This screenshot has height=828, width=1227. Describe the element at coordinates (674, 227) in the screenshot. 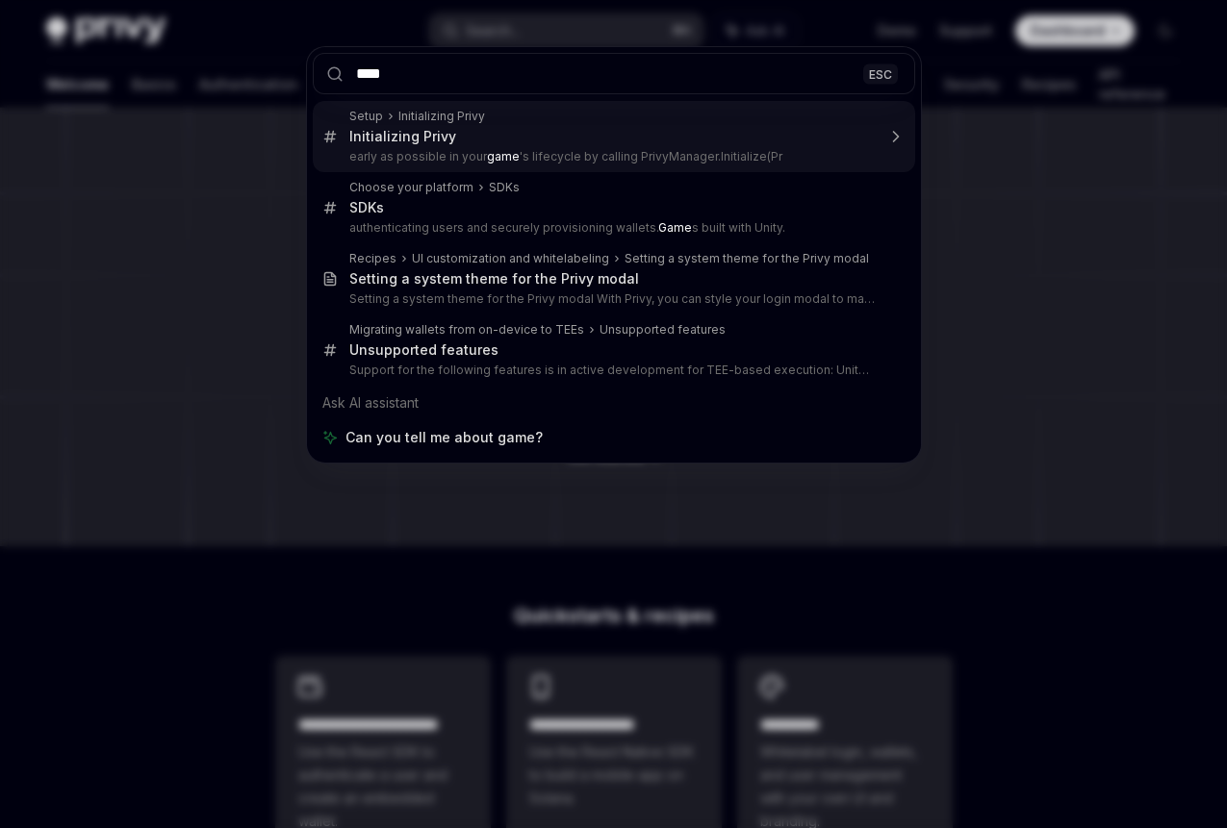

I see `b: Game` at that location.